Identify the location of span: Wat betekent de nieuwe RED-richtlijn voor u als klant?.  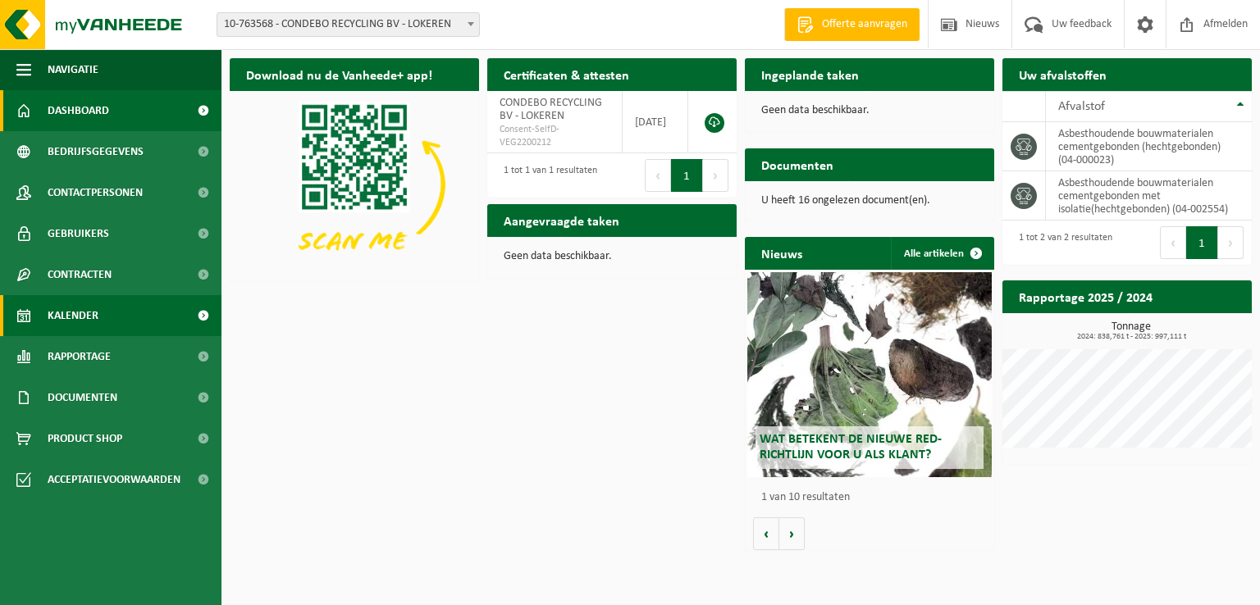
(851, 447).